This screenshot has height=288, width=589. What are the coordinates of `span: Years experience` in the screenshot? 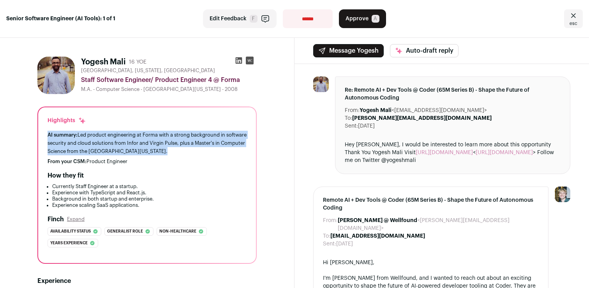 It's located at (69, 243).